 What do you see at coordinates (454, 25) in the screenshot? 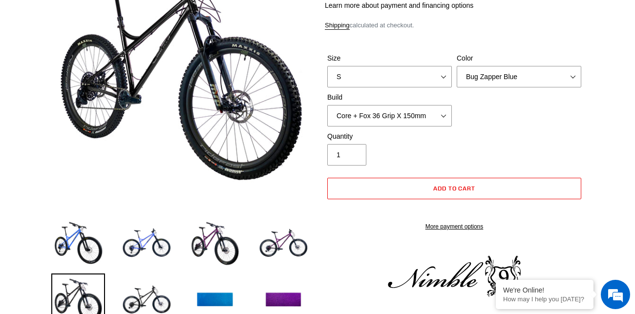
I see `div: calculated at checkout.` at bounding box center [454, 25].